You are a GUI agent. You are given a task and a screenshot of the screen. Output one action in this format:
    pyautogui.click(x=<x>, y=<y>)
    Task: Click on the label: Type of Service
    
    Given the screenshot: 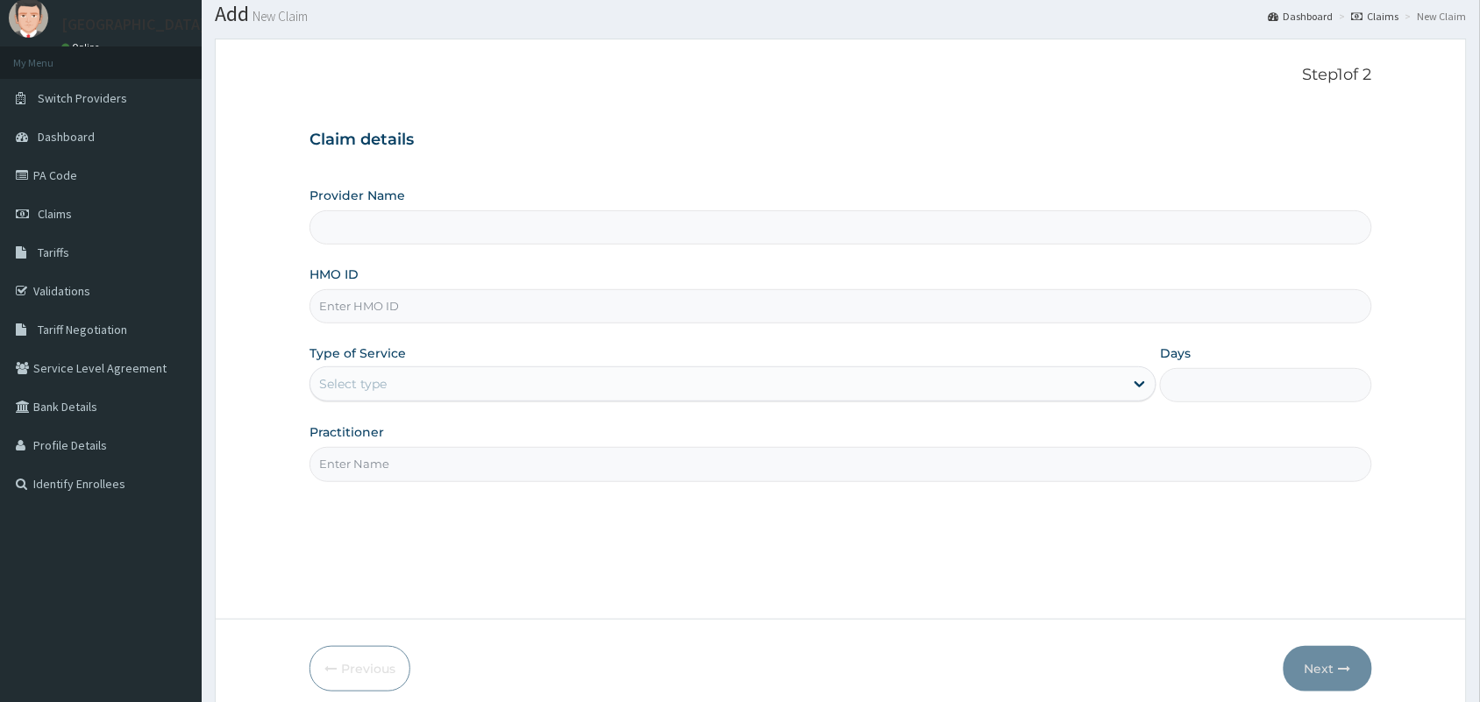 What is the action you would take?
    pyautogui.click(x=358, y=353)
    